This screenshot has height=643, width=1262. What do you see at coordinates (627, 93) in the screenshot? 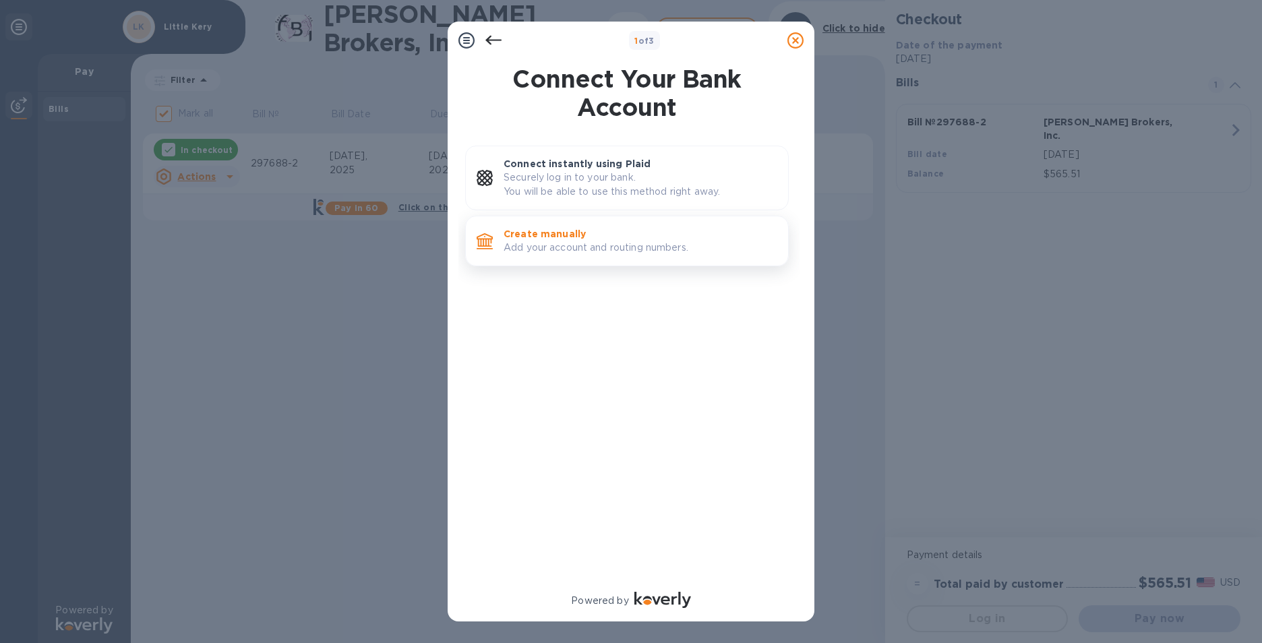
I see `h1: Connect Your Bank Account` at bounding box center [627, 93].